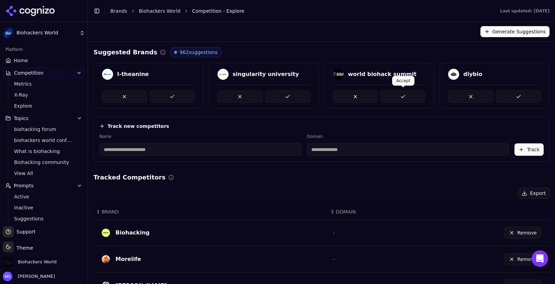 This screenshot has height=284, width=555. Describe the element at coordinates (125, 52) in the screenshot. I see `h2: Suggested Brands` at that location.